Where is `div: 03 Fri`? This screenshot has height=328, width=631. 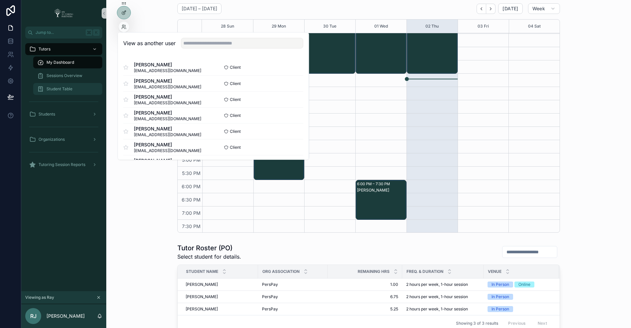 div: 03 Fri is located at coordinates (483, 26).